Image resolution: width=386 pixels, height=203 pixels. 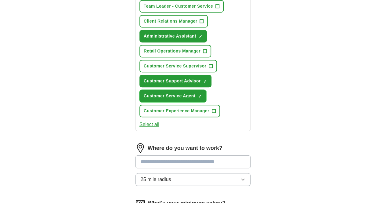 What do you see at coordinates (178, 6) in the screenshot?
I see `span: Team Leader - Customer Service` at bounding box center [178, 6].